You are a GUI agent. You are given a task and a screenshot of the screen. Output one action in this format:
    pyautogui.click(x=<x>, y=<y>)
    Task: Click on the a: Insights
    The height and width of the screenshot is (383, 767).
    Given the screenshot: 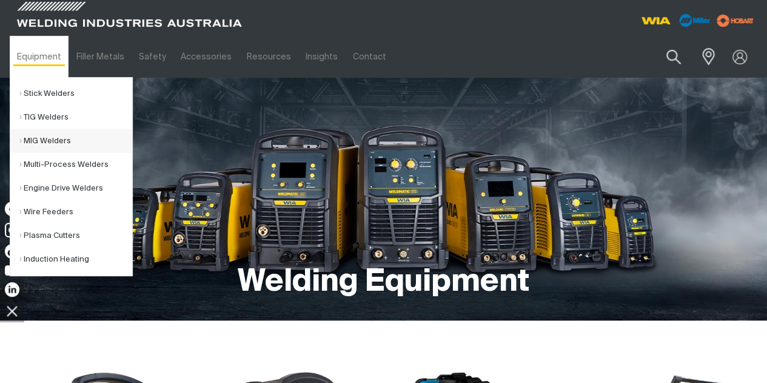 What is the action you would take?
    pyautogui.click(x=322, y=56)
    